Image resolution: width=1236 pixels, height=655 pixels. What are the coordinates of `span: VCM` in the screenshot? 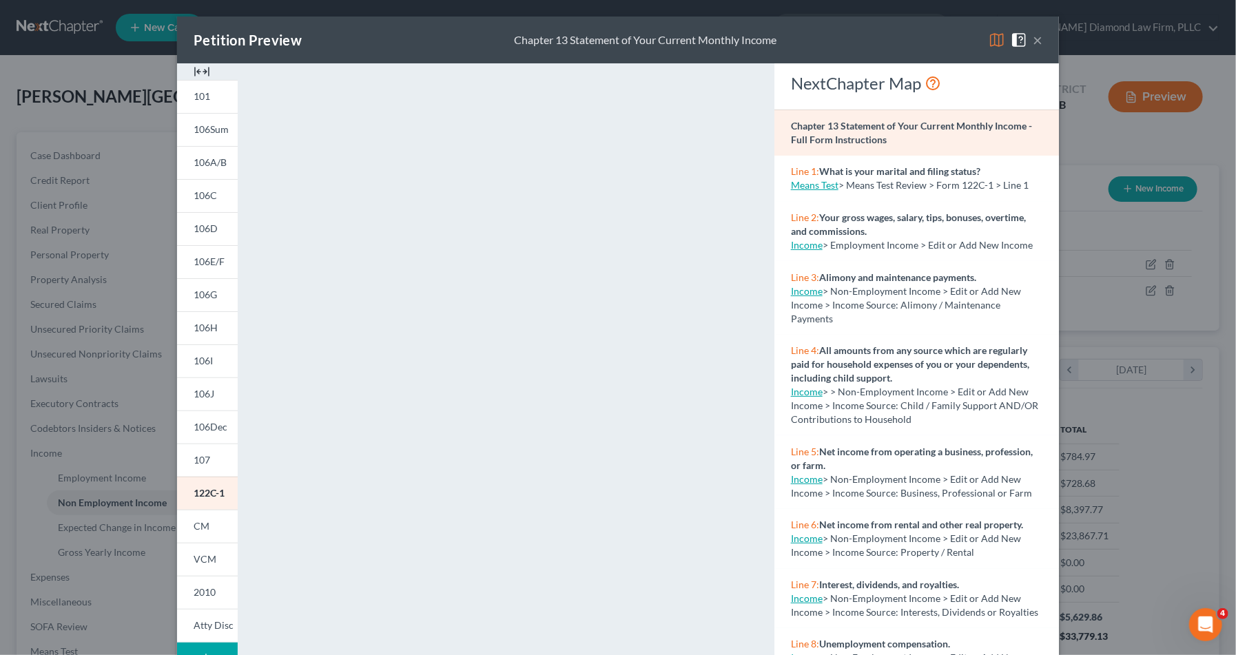 It's located at (205, 559).